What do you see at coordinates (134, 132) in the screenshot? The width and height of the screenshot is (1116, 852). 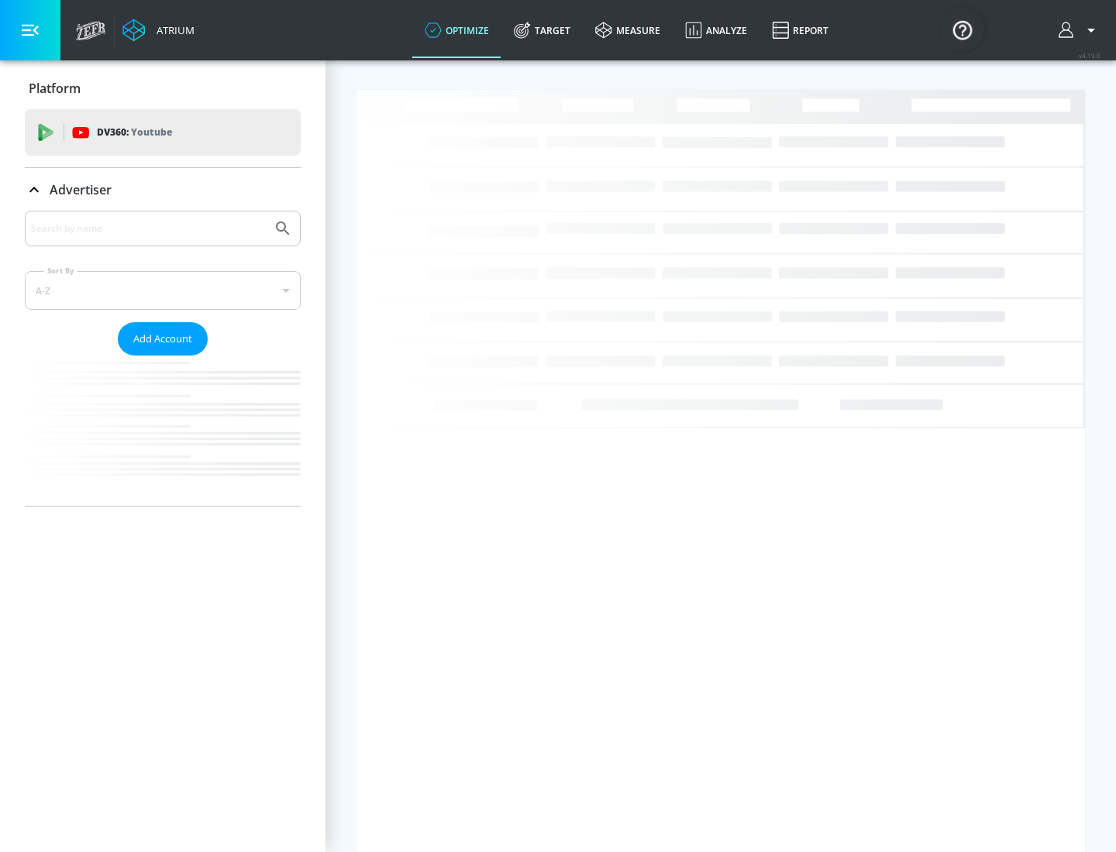 I see `p: DV360:` at bounding box center [134, 132].